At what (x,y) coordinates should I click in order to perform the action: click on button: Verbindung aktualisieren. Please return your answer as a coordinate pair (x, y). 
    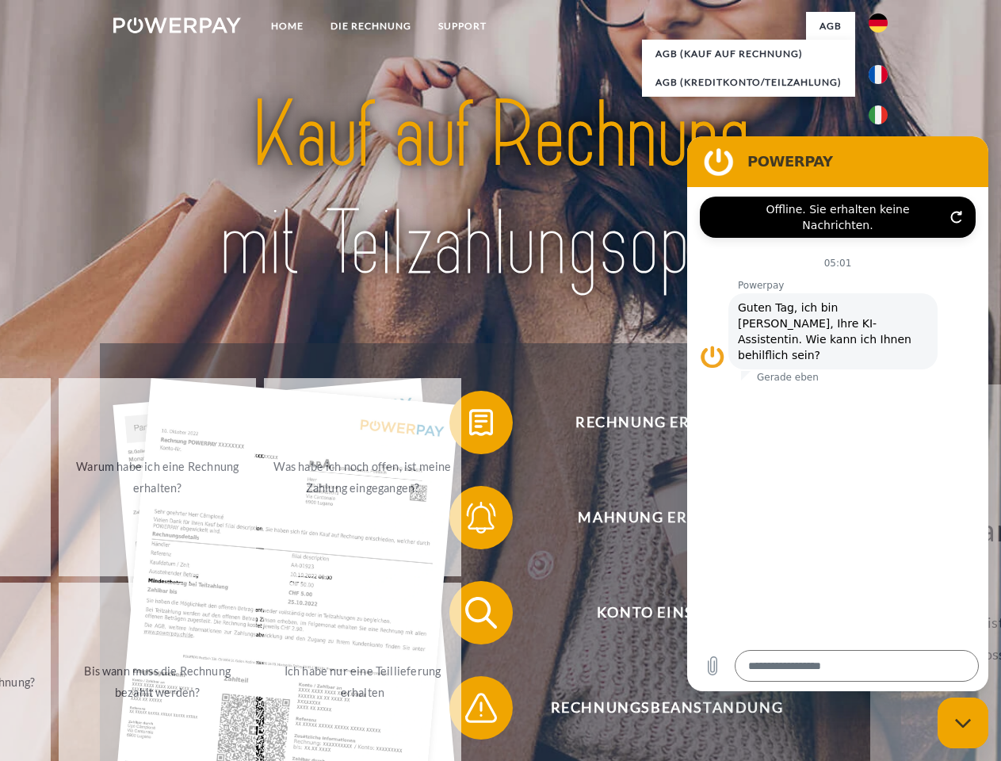
    Looking at the image, I should click on (269, 81).